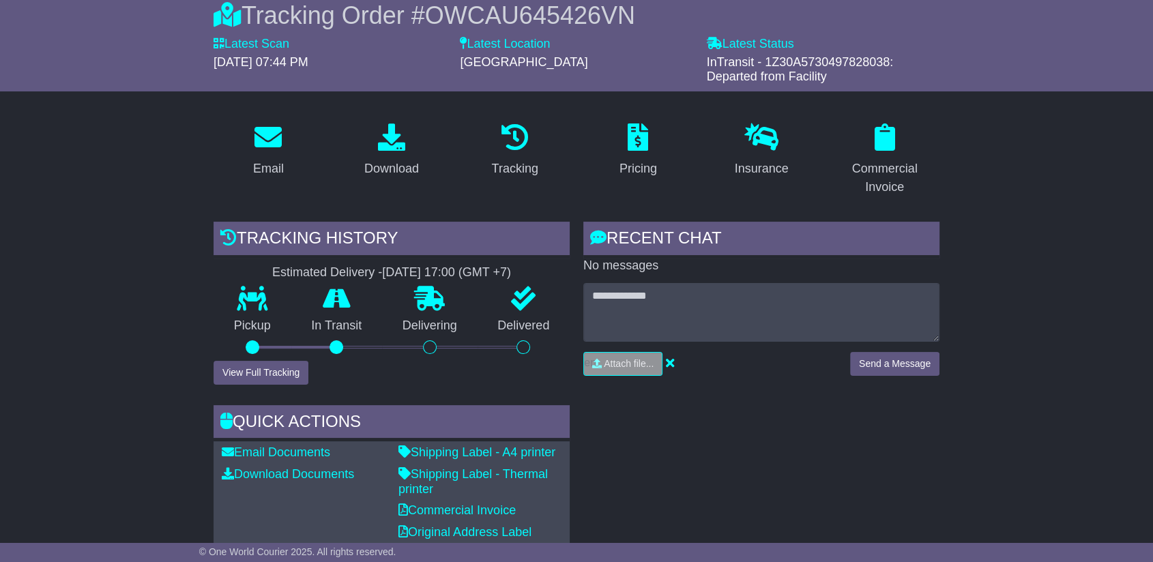  Describe the element at coordinates (251, 44) in the screenshot. I see `label: Latest Scan` at that location.